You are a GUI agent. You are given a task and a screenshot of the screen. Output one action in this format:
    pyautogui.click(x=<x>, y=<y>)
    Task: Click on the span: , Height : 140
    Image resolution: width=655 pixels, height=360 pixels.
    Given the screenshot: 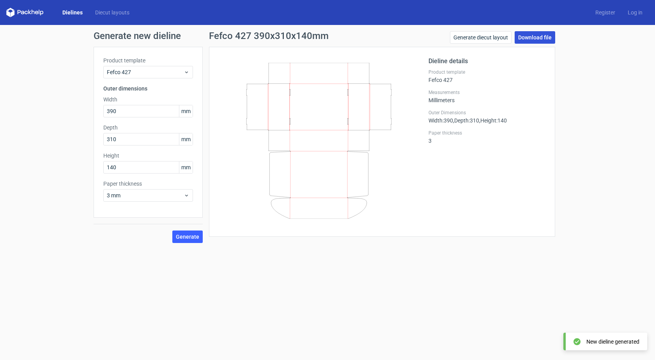 What is the action you would take?
    pyautogui.click(x=493, y=120)
    